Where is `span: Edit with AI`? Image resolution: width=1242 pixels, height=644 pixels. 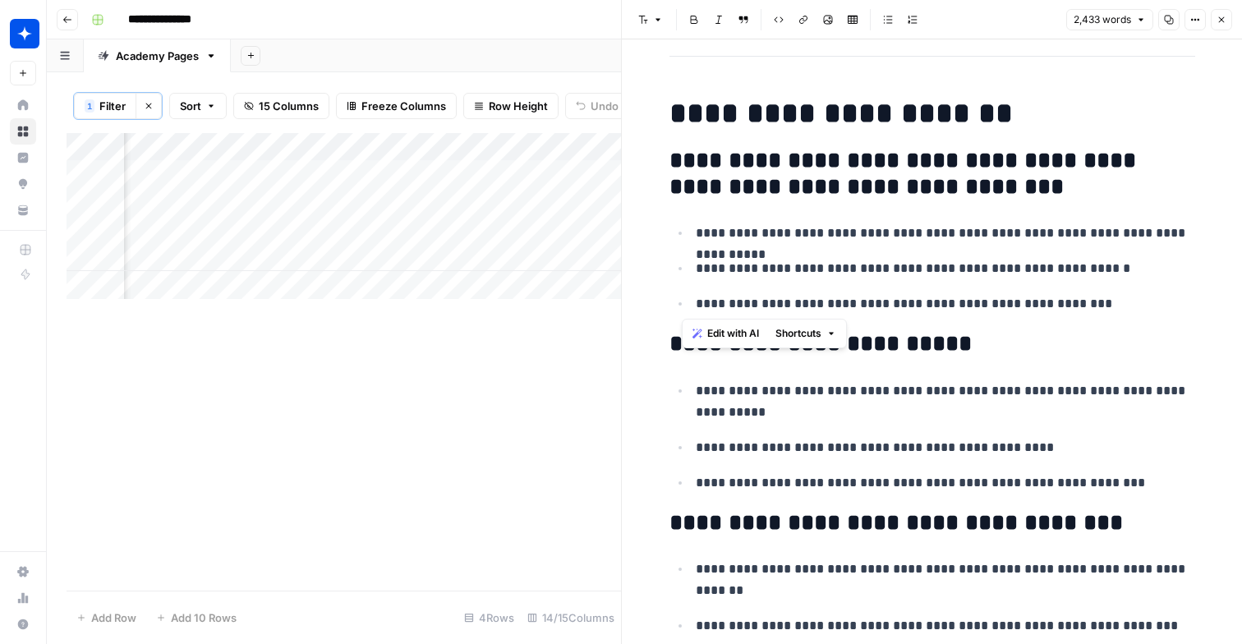
span: Edit with AI is located at coordinates (733, 334).